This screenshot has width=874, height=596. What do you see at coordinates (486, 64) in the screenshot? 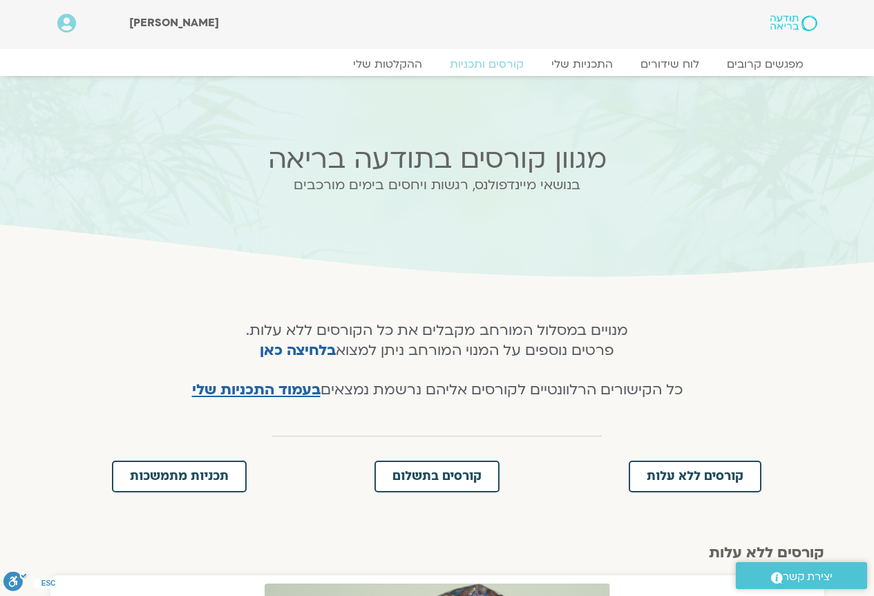
I see `a: קורסים ותכניות` at bounding box center [486, 64].